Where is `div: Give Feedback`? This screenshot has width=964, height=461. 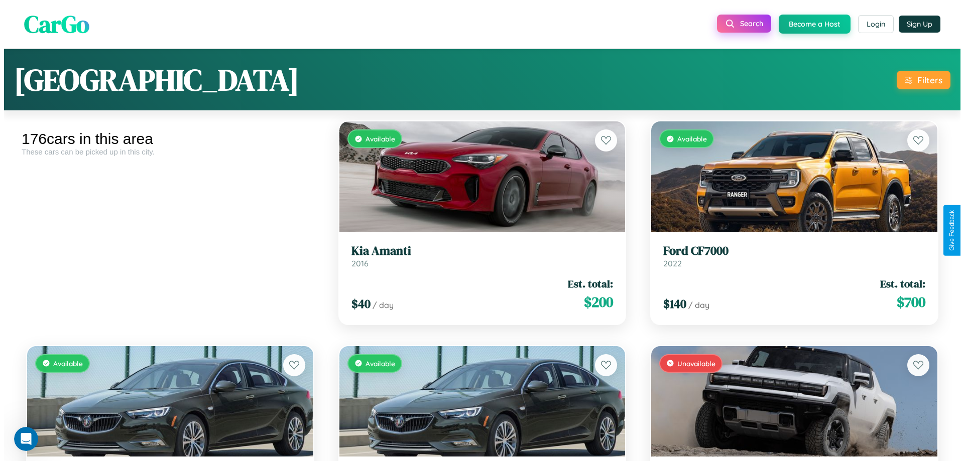
div: Give Feedback is located at coordinates (948, 230).